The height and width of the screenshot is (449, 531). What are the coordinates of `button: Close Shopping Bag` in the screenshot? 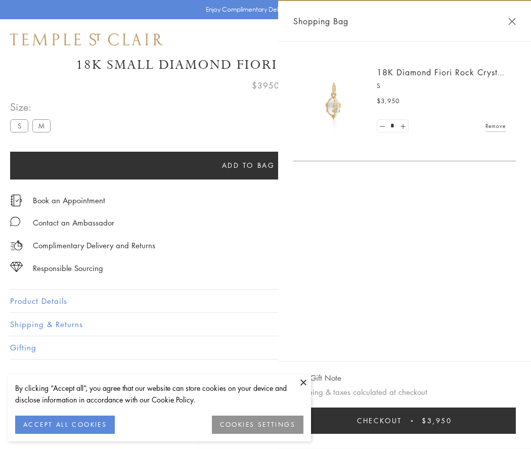 It's located at (512, 21).